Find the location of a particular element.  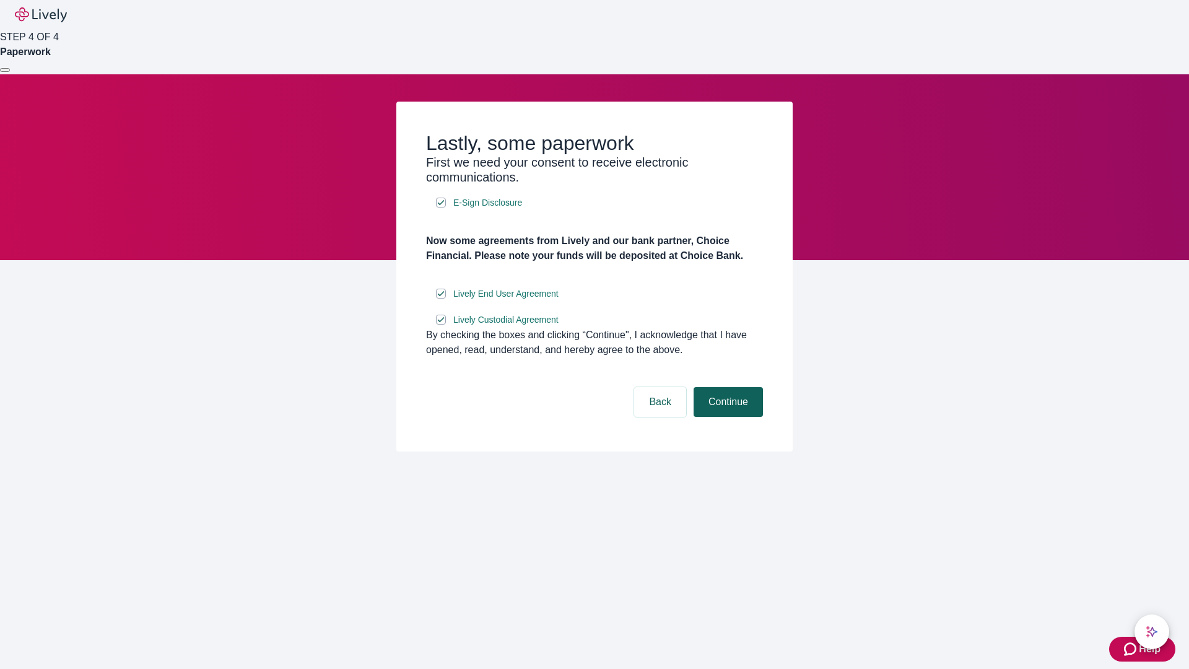

h2: Lastly, some paperwork is located at coordinates (595, 143).